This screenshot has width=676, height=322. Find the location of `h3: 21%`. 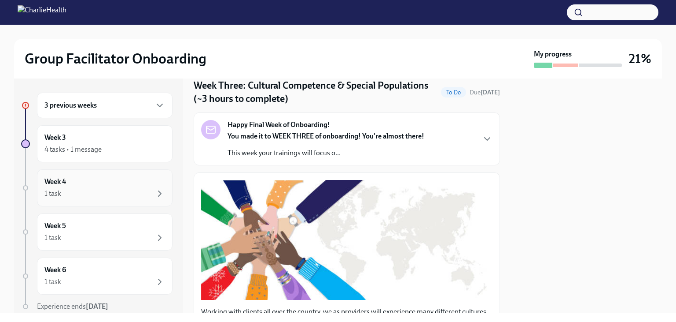

h3: 21% is located at coordinates (640, 59).